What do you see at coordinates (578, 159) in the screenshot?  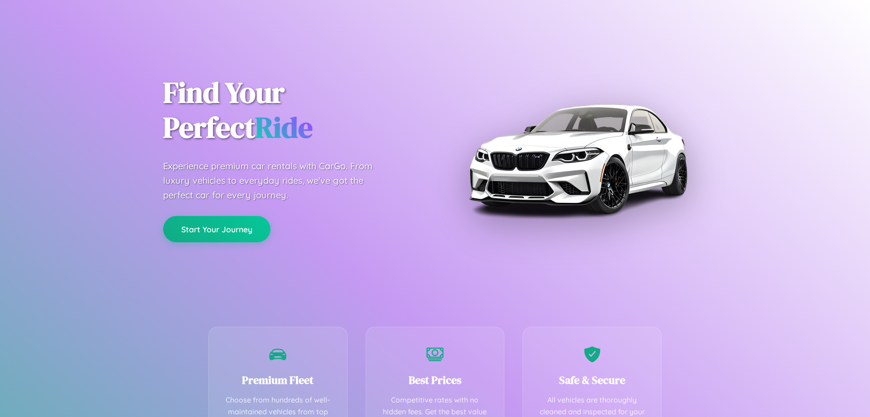 I see `img: Premium BMW car rental vehicle` at bounding box center [578, 159].